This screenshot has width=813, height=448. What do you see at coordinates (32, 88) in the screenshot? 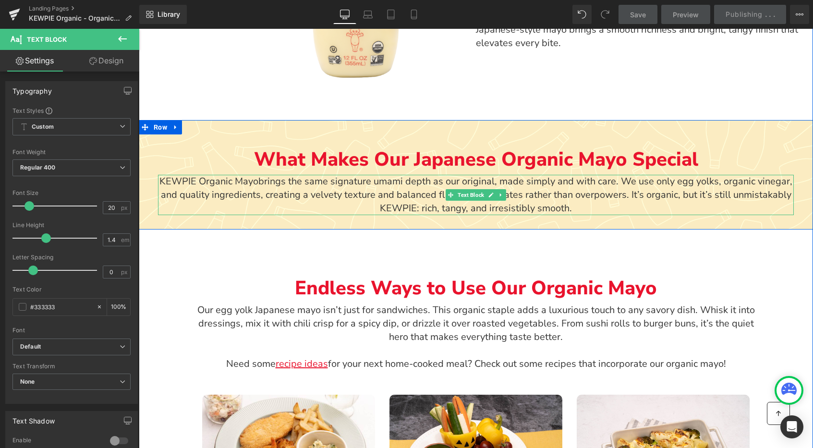
I see `div: Typography` at bounding box center [32, 88].